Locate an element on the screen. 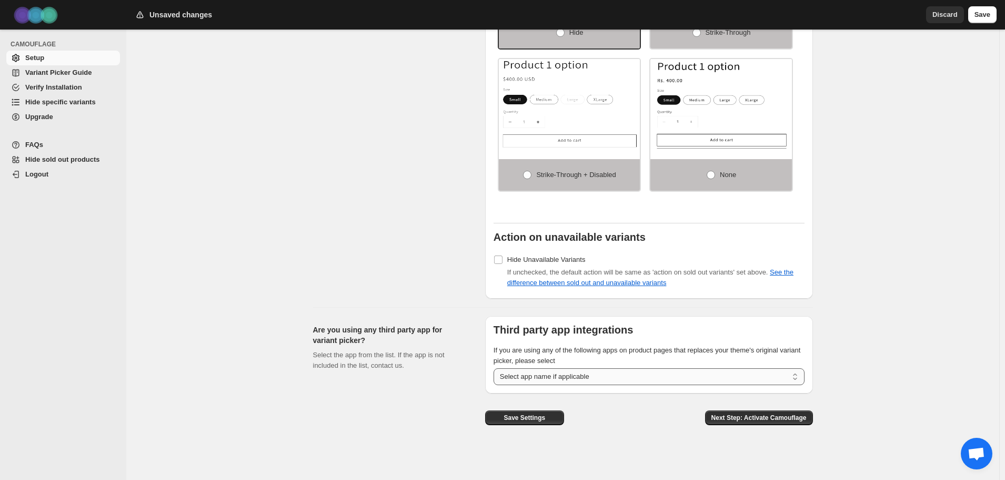 The image size is (1005, 480). a: Logout is located at coordinates (63, 174).